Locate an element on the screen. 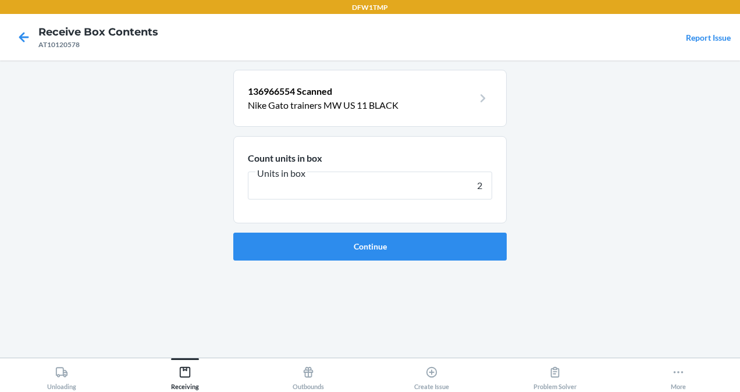 The width and height of the screenshot is (740, 392). button: Receiving is located at coordinates (185, 374).